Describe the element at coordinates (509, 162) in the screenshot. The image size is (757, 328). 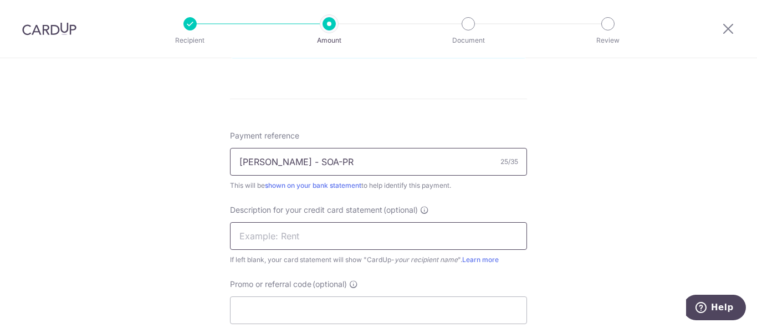
I see `div: 25/35` at that location.